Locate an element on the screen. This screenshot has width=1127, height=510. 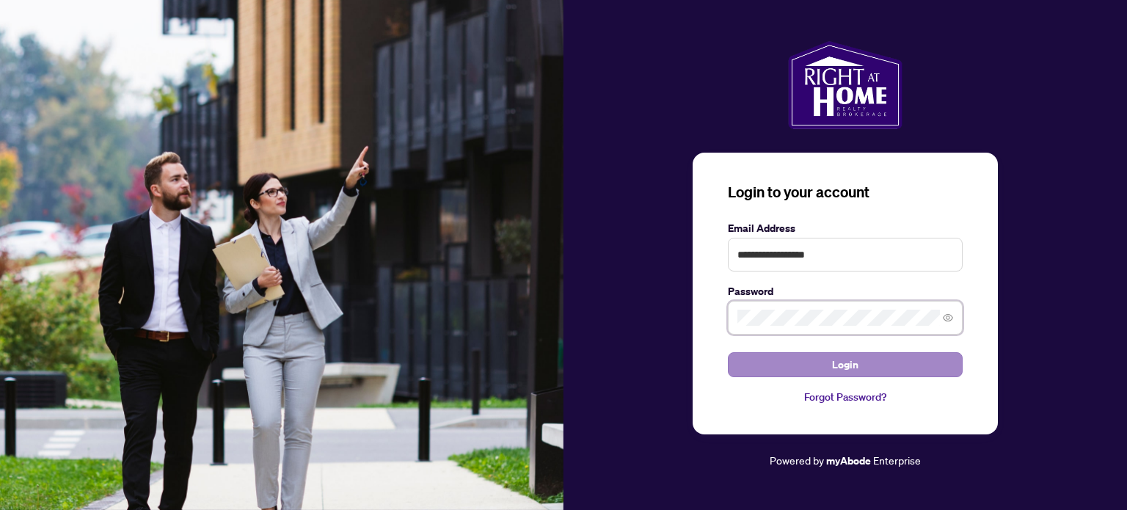
h3: Login to your account is located at coordinates (845, 192).